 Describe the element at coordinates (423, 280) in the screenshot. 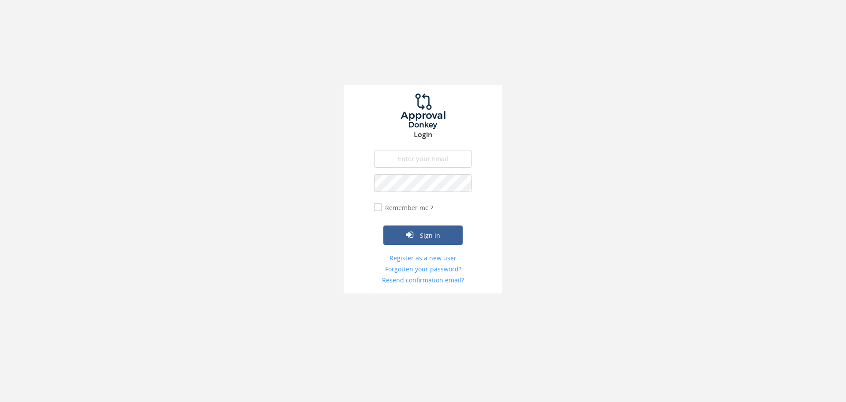

I see `a: Resend confirmation email?` at that location.